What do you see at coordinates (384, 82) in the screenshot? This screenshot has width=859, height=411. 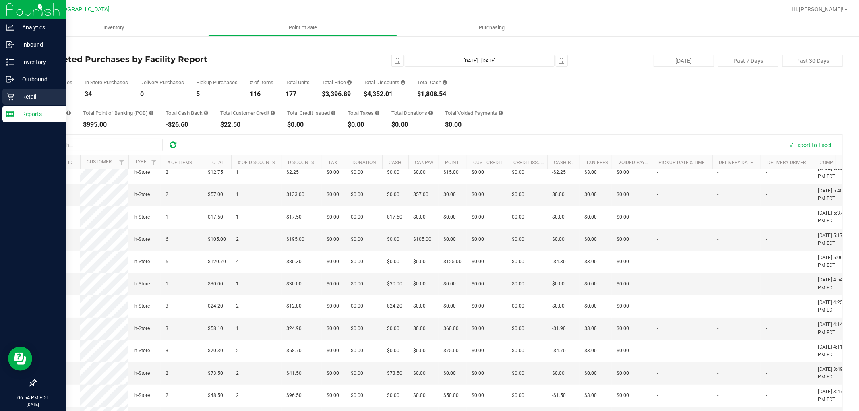 I see `div: Total Discounts` at bounding box center [384, 82].